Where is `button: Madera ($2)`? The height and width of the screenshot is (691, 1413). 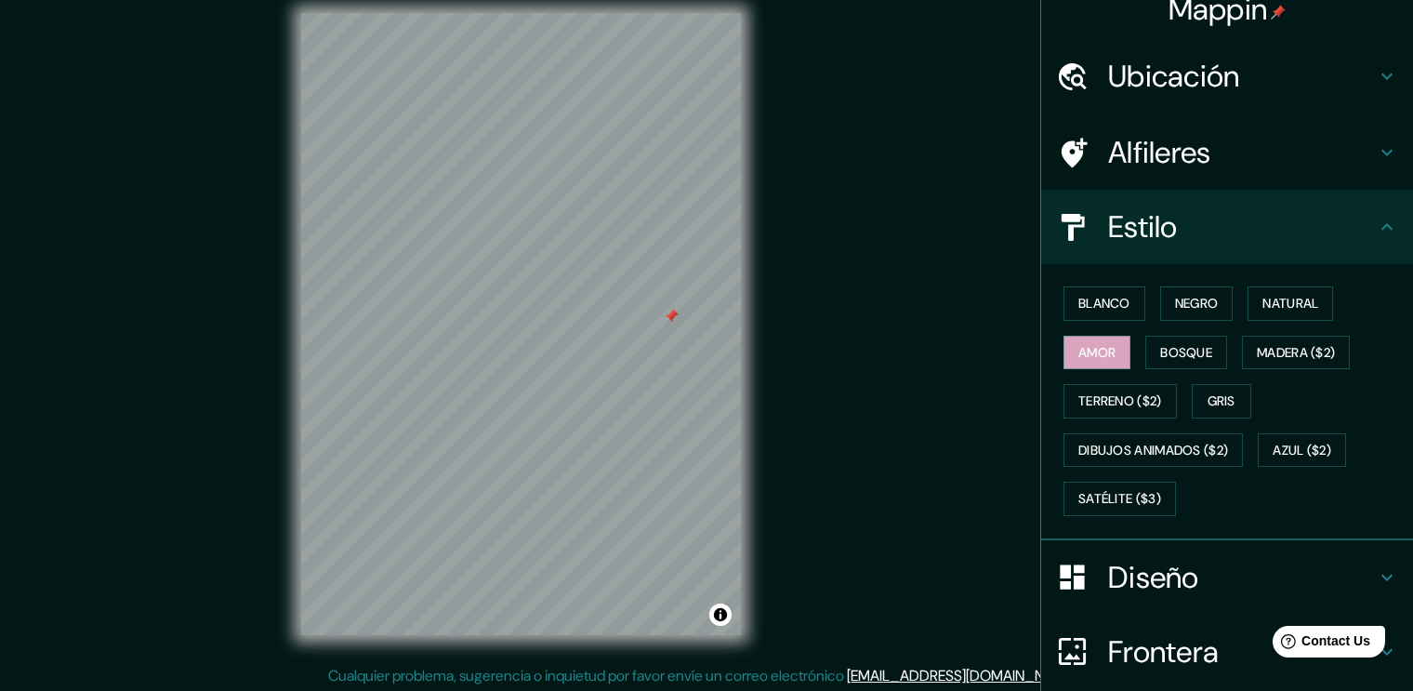 button: Madera ($2) is located at coordinates (1296, 352).